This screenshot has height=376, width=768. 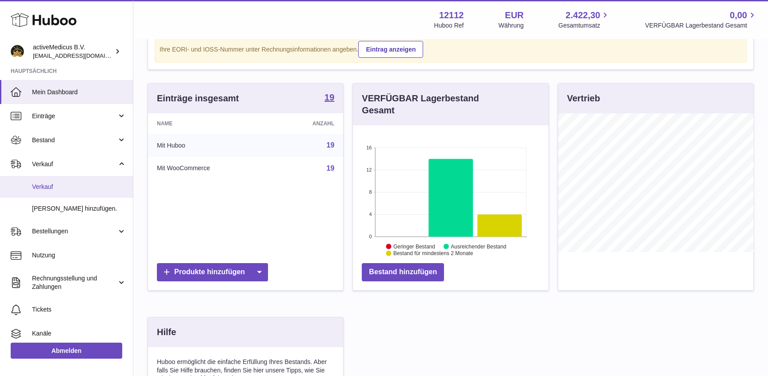 I want to click on text: 16, so click(x=369, y=148).